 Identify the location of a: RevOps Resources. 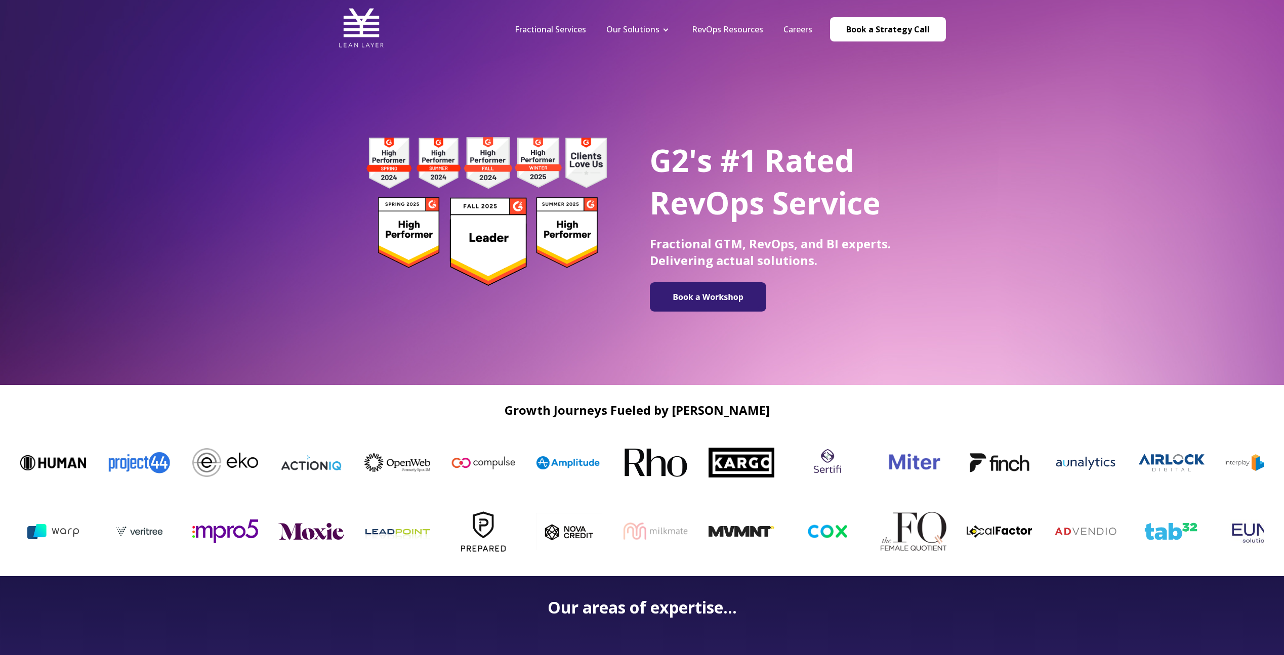
(727, 29).